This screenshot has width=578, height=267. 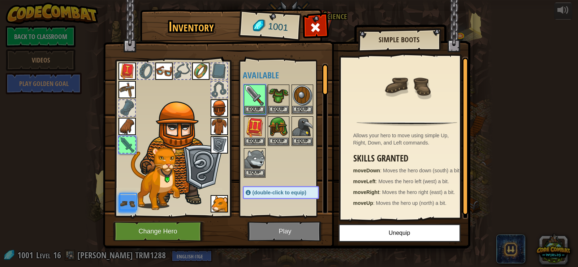 What do you see at coordinates (406, 123) in the screenshot?
I see `img: hr.png` at bounding box center [406, 123].